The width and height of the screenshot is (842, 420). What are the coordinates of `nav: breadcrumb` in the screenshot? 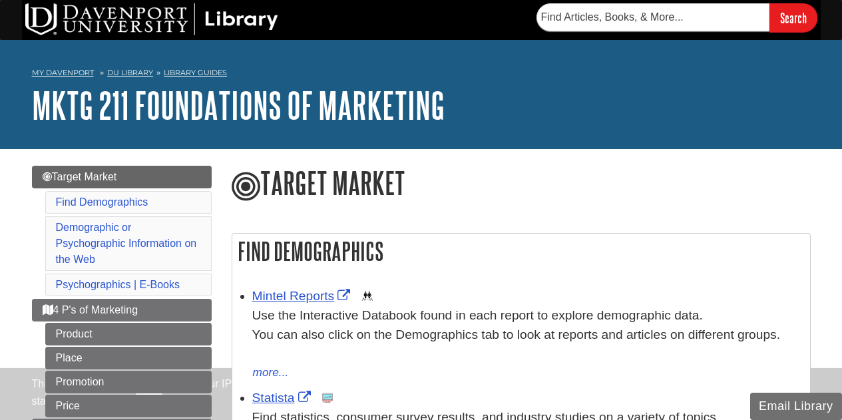 It's located at (421, 75).